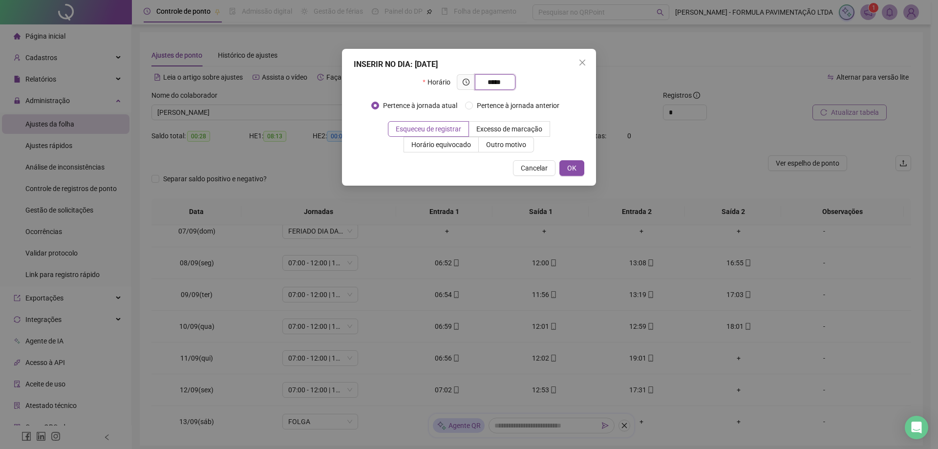  What do you see at coordinates (439, 82) in the screenshot?
I see `label: Horário` at bounding box center [439, 82].